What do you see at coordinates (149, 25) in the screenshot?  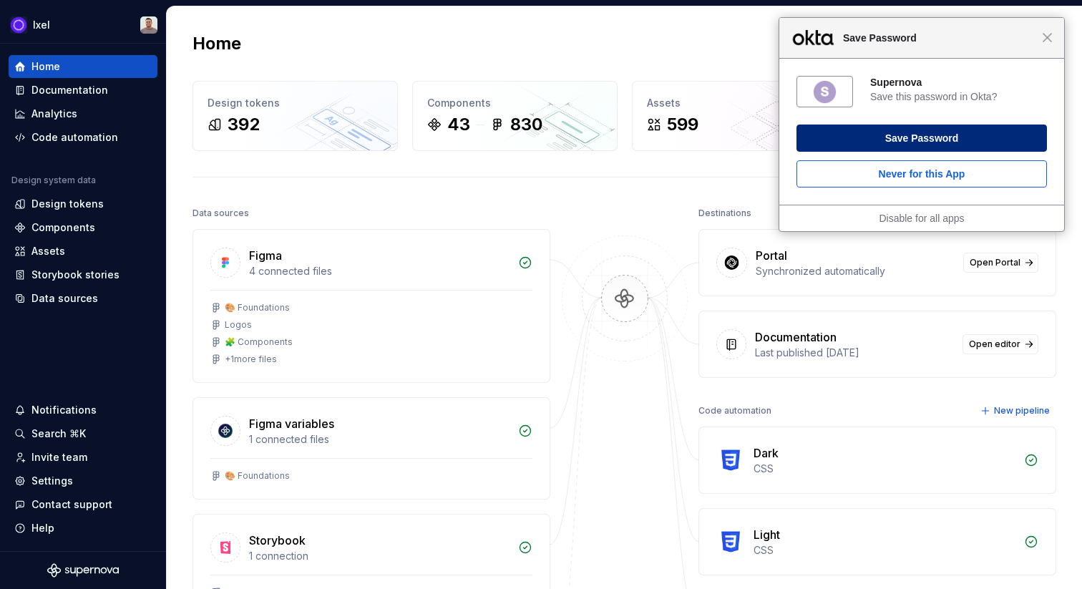 I see `img: Alberto Roldán` at bounding box center [149, 25].